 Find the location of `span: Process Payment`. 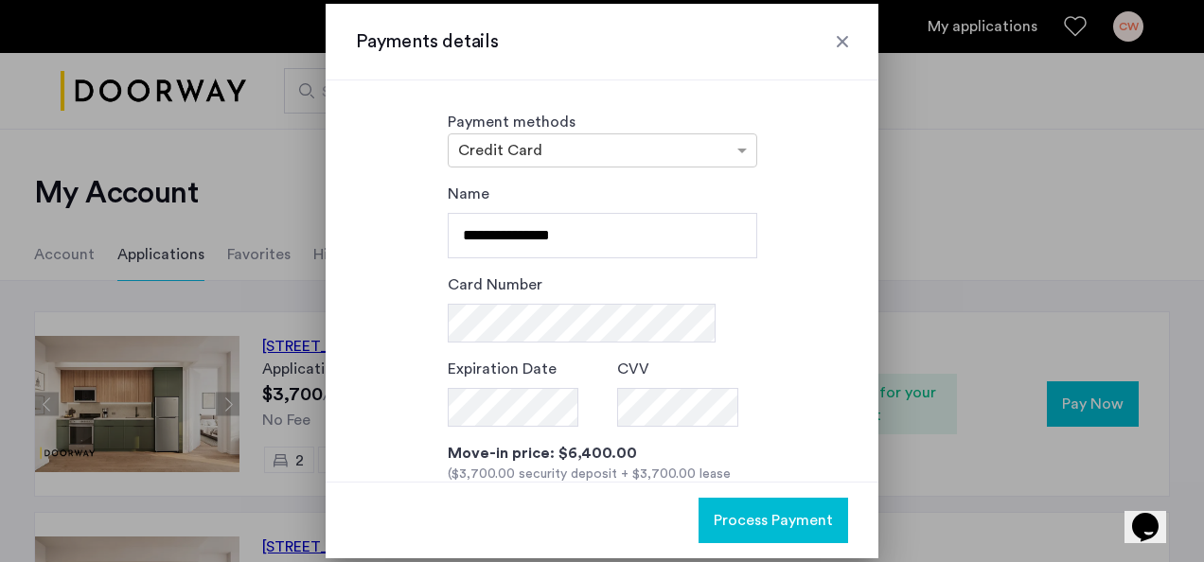

span: Process Payment is located at coordinates (773, 520).